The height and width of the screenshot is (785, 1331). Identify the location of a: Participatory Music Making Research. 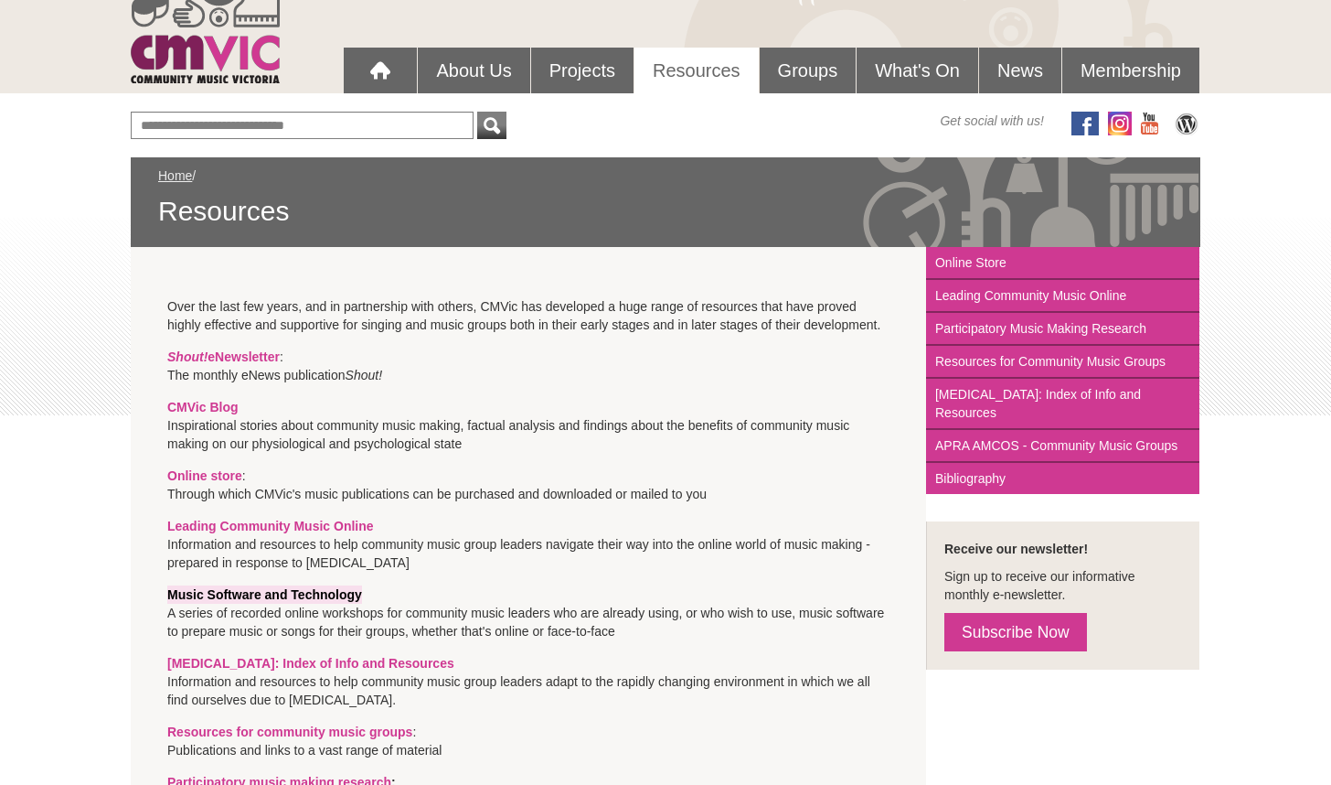
(1063, 329).